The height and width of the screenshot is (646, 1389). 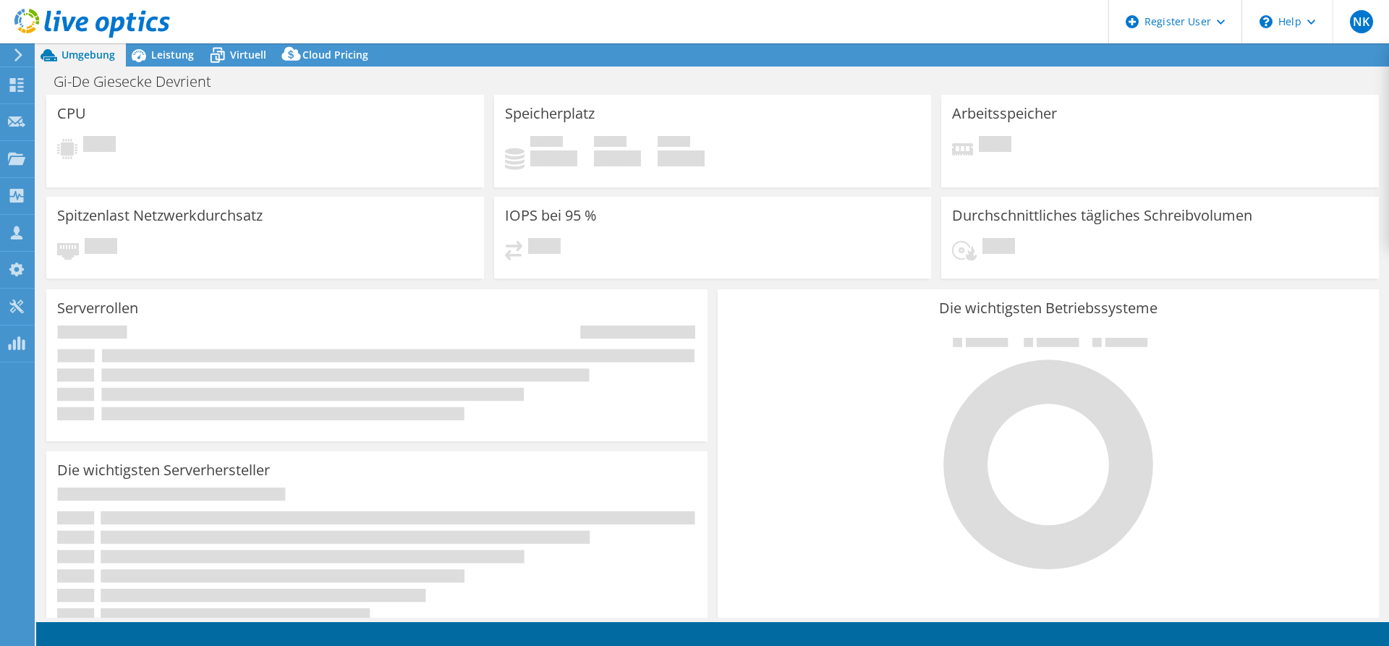 I want to click on h3: Arbeitsspeicher, so click(x=1004, y=114).